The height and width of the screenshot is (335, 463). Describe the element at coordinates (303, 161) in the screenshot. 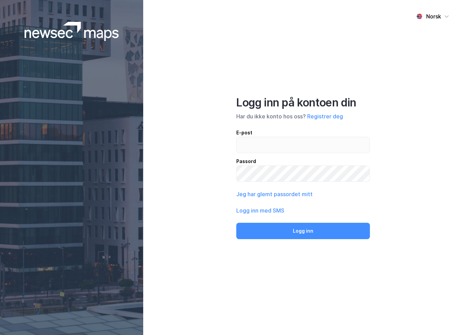

I see `div: Passord` at that location.